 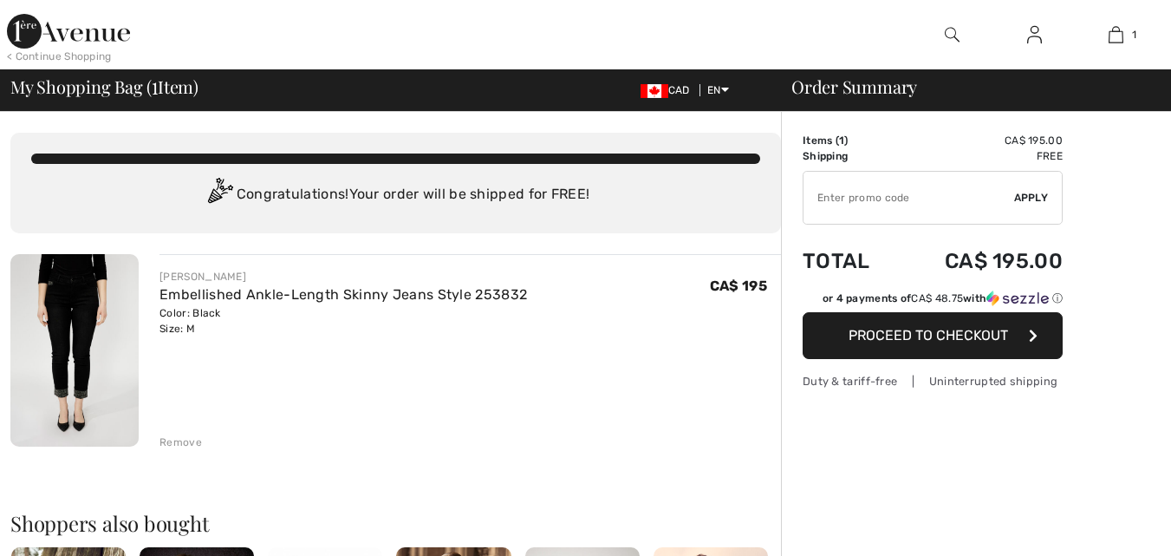 I want to click on span: Apply, so click(x=1032, y=198).